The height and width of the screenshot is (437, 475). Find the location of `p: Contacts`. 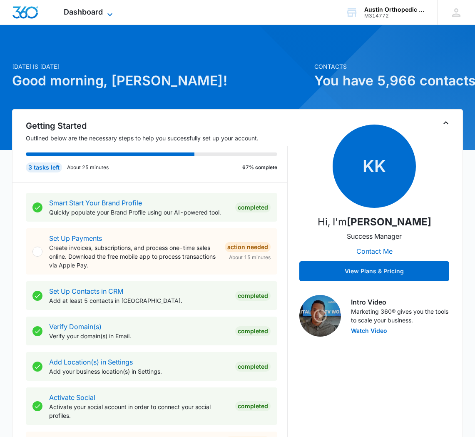

p: Contacts is located at coordinates (388, 66).